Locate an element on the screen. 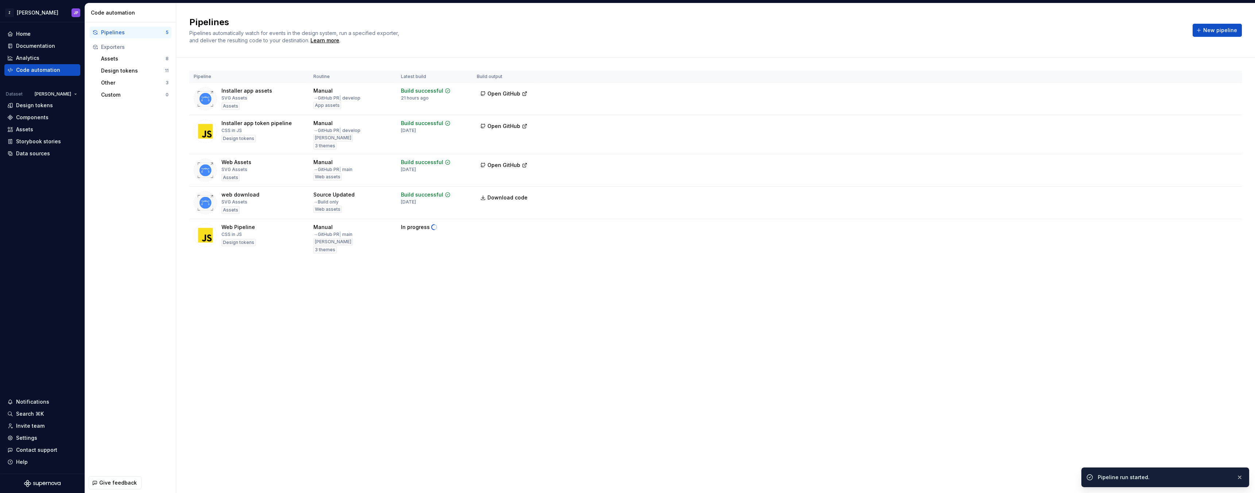  a: Custom0 is located at coordinates (135, 95).